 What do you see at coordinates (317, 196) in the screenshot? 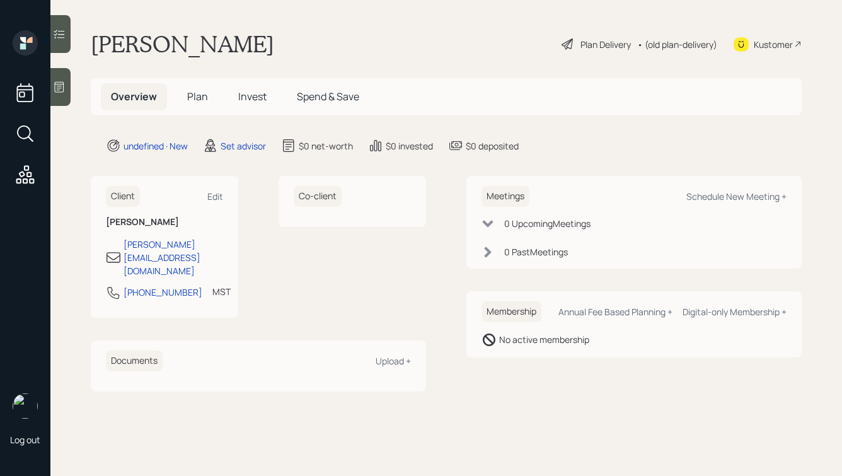
I see `h6: Co-client` at bounding box center [317, 196].